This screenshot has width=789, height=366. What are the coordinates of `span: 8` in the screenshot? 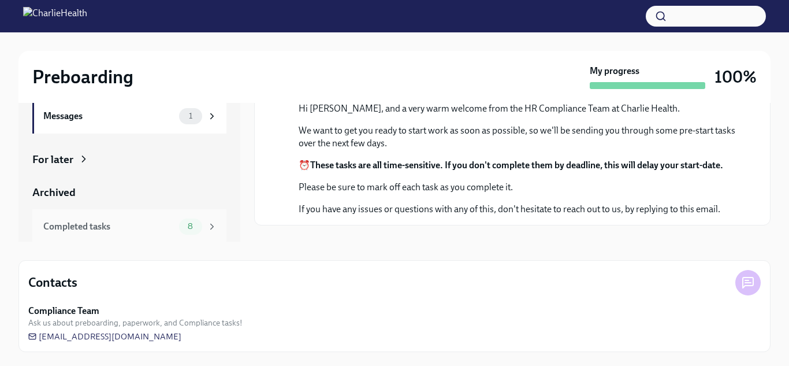 It's located at (190, 226).